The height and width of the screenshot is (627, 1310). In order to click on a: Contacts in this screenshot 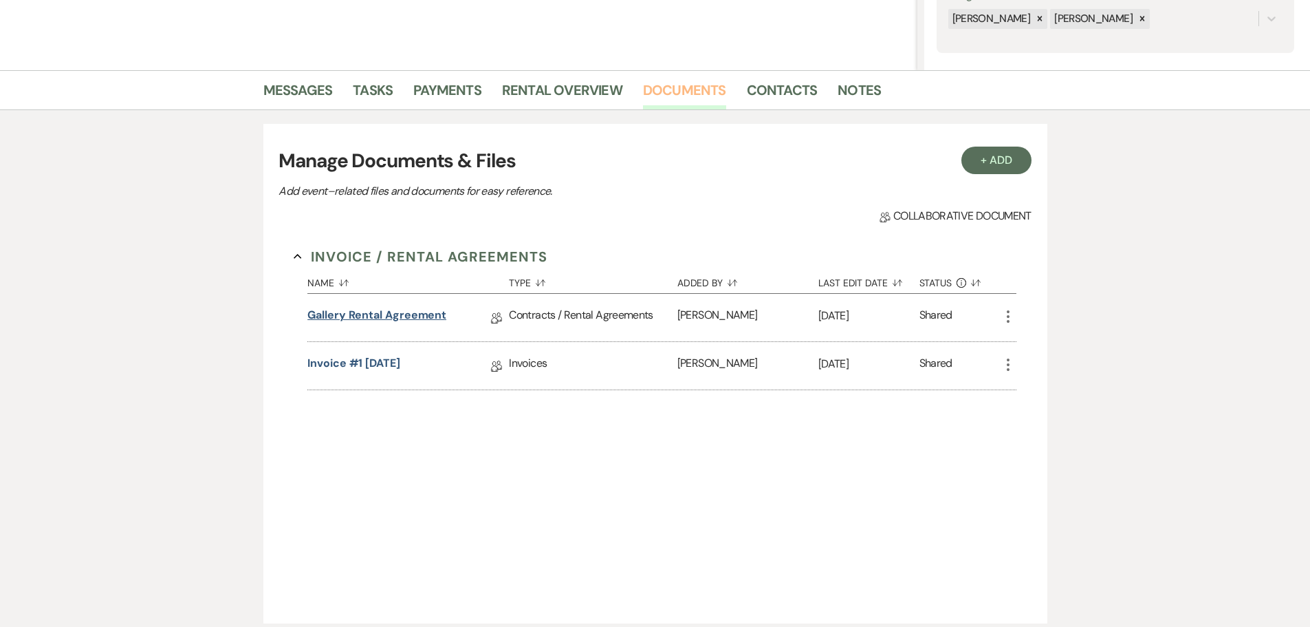, I will do `click(782, 94)`.